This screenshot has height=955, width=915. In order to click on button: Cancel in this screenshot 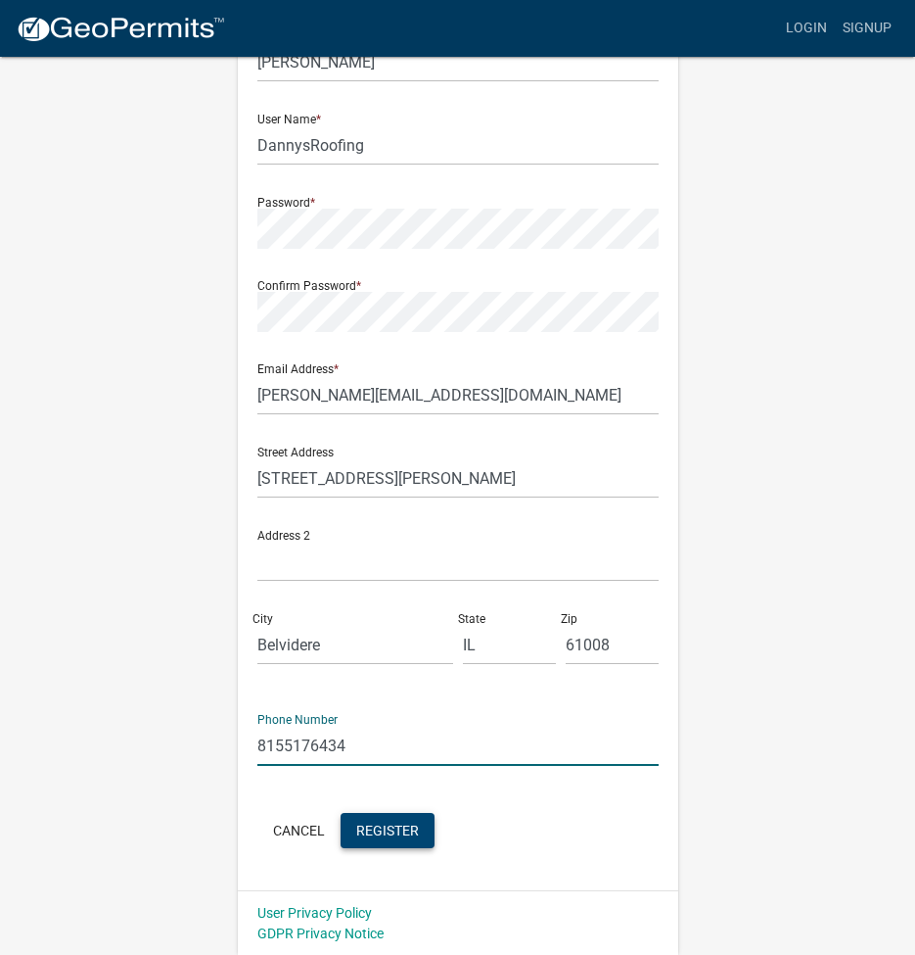, I will do `click(299, 830)`.